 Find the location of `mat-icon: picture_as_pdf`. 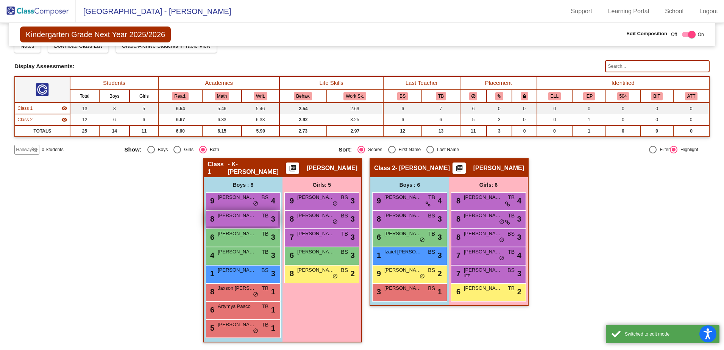

mat-icon: picture_as_pdf is located at coordinates (459, 170).